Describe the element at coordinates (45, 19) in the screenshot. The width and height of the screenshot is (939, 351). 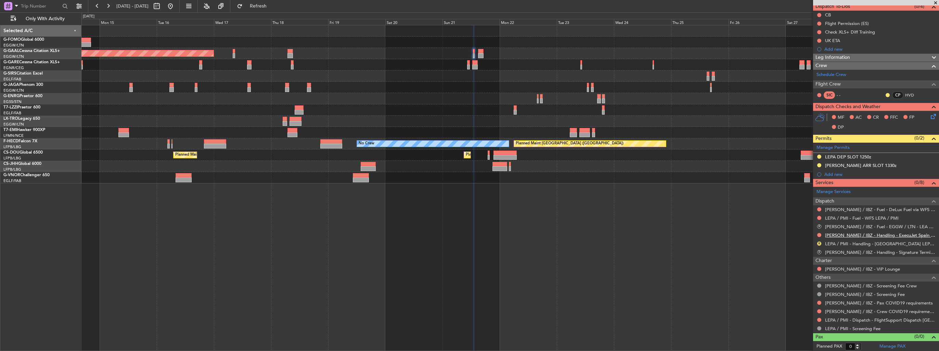
I see `span: Only With Activity` at that location.